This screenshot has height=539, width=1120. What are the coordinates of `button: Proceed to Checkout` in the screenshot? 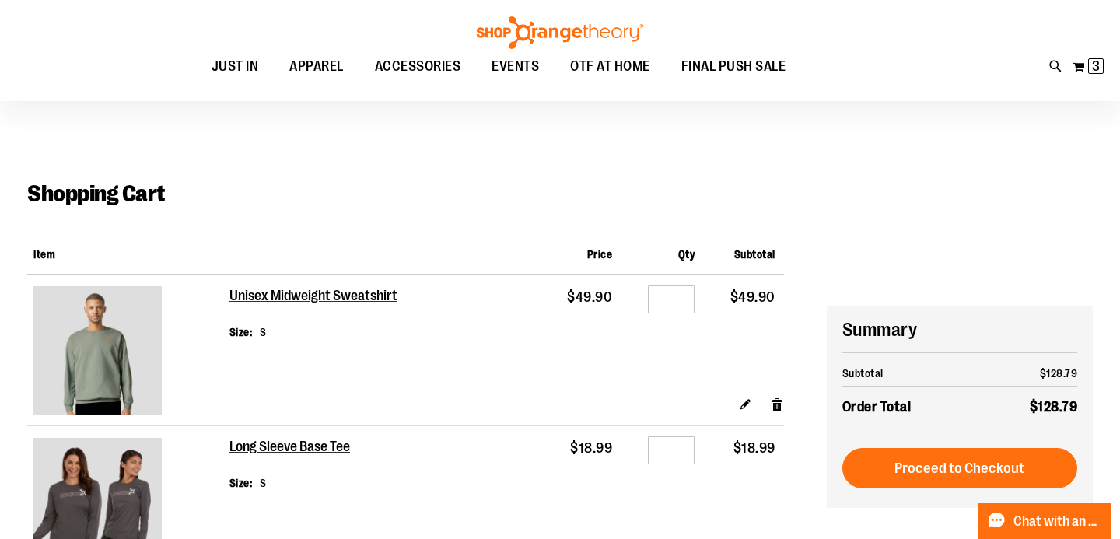 It's located at (960, 468).